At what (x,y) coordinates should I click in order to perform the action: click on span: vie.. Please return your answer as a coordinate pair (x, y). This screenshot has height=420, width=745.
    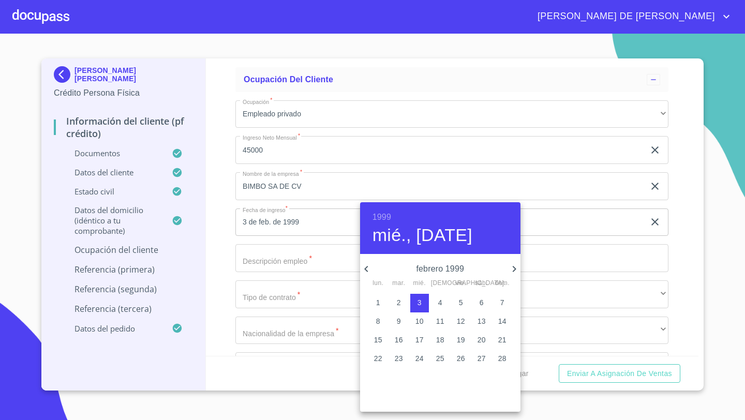
    Looking at the image, I should click on (461, 283).